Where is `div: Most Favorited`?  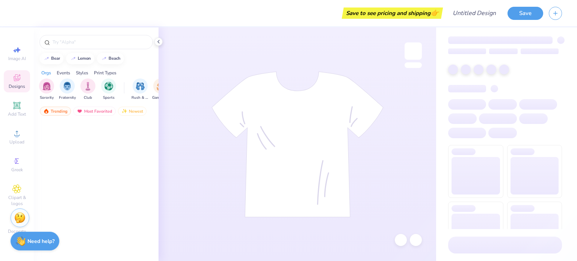
div: Most Favorited is located at coordinates (94, 111).